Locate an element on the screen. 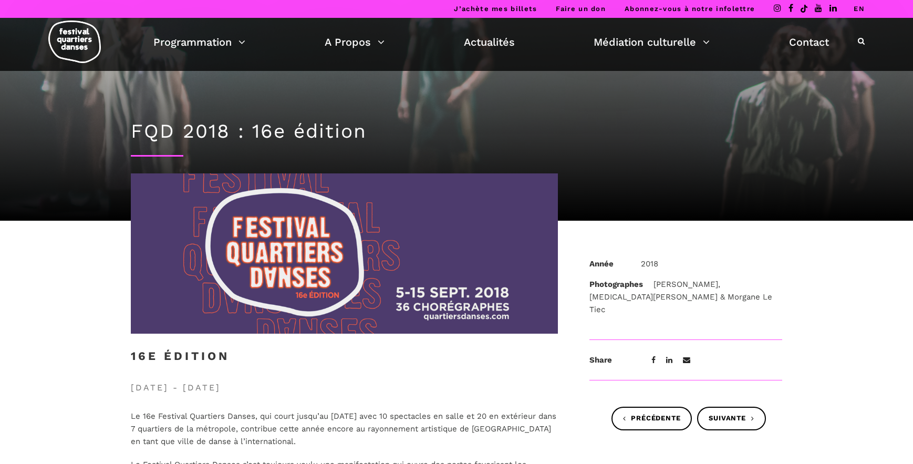 Image resolution: width=913 pixels, height=464 pixels. h1: FQD 2018 : 16e édition is located at coordinates (456, 131).